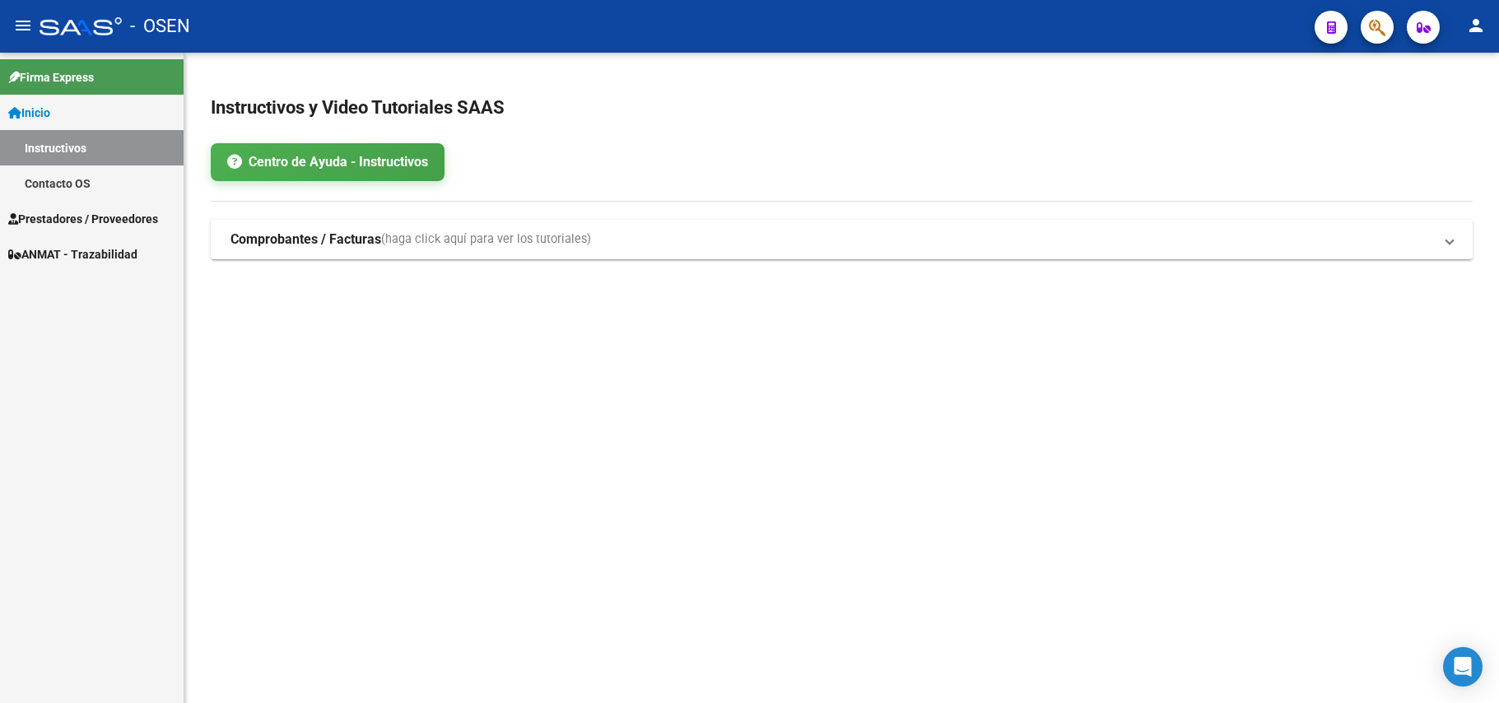  I want to click on span: Prestadores / Proveedores, so click(83, 219).